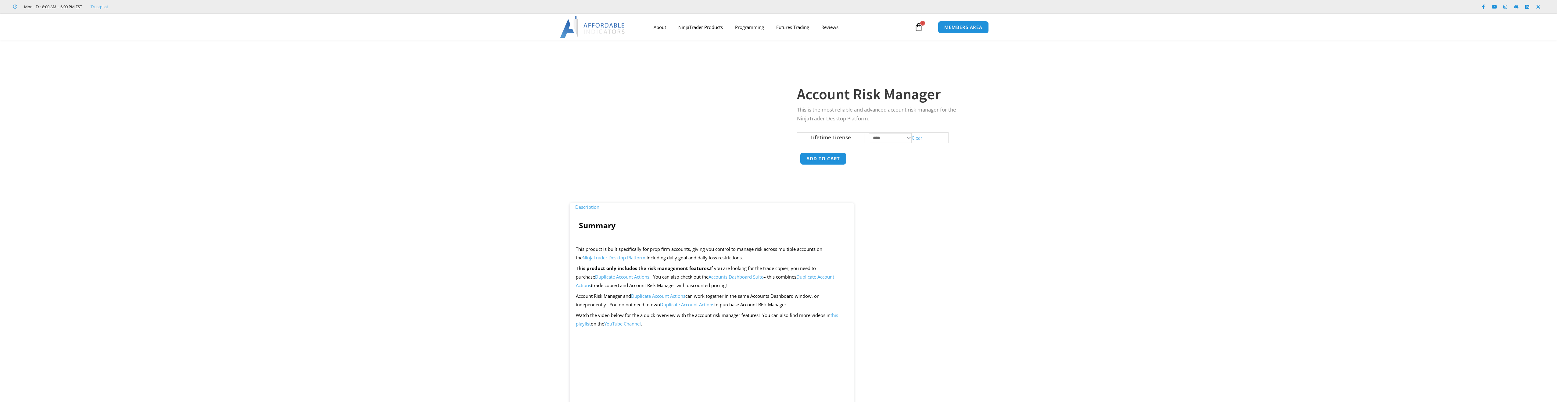 The width and height of the screenshot is (1557, 402). What do you see at coordinates (701, 27) in the screenshot?
I see `a: NinjaTrader Products` at bounding box center [701, 27].